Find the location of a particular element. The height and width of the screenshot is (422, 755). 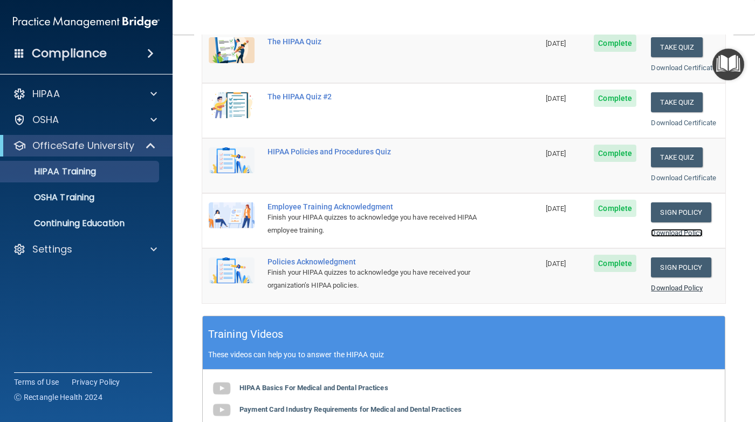

button: Open Resource Center is located at coordinates (728, 64).